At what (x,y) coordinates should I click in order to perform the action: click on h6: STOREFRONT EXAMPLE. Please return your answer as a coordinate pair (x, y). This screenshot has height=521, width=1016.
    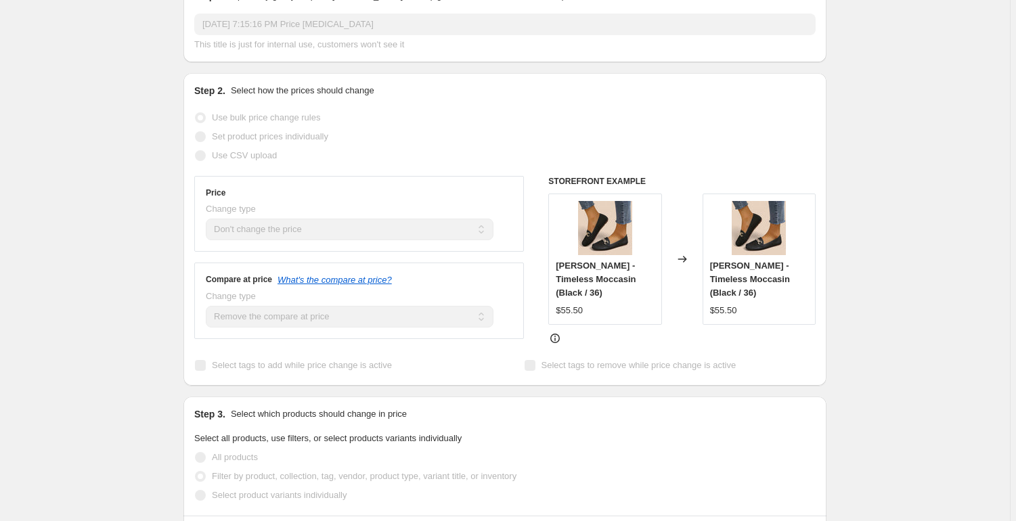
    Looking at the image, I should click on (682, 181).